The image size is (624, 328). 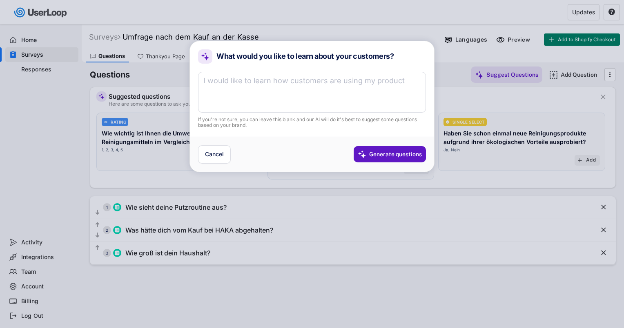 I want to click on div: Generate questions, so click(x=395, y=154).